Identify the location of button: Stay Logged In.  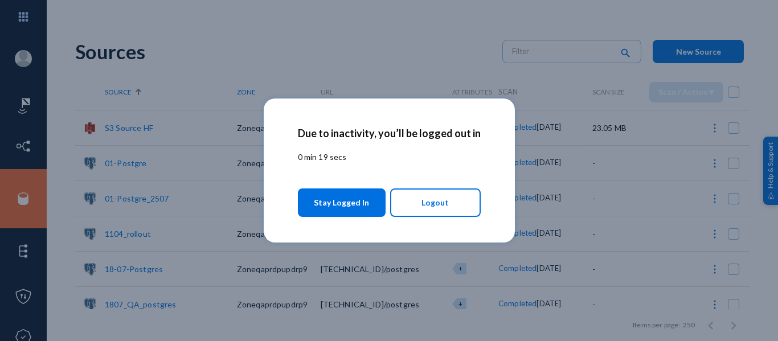
(342, 203).